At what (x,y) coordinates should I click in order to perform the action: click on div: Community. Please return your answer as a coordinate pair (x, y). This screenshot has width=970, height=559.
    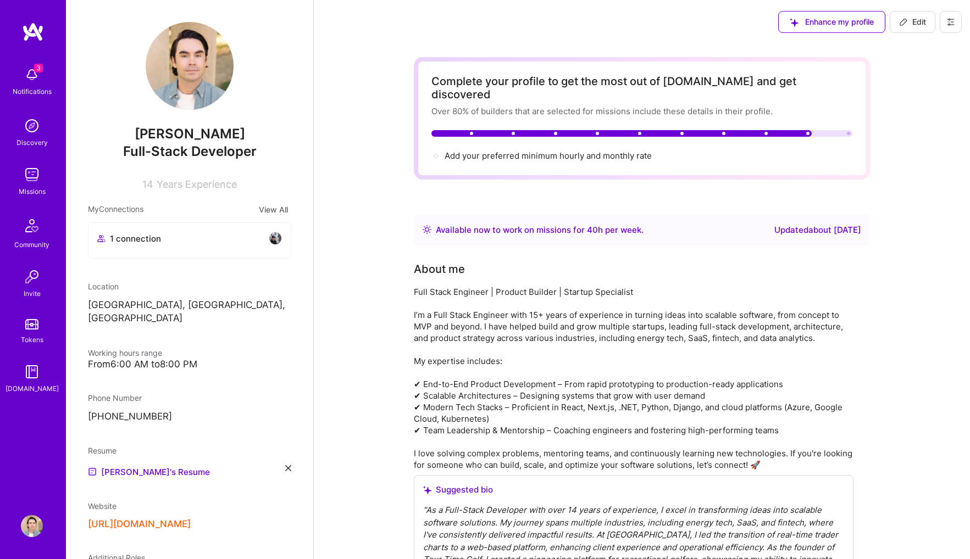
    Looking at the image, I should click on (32, 244).